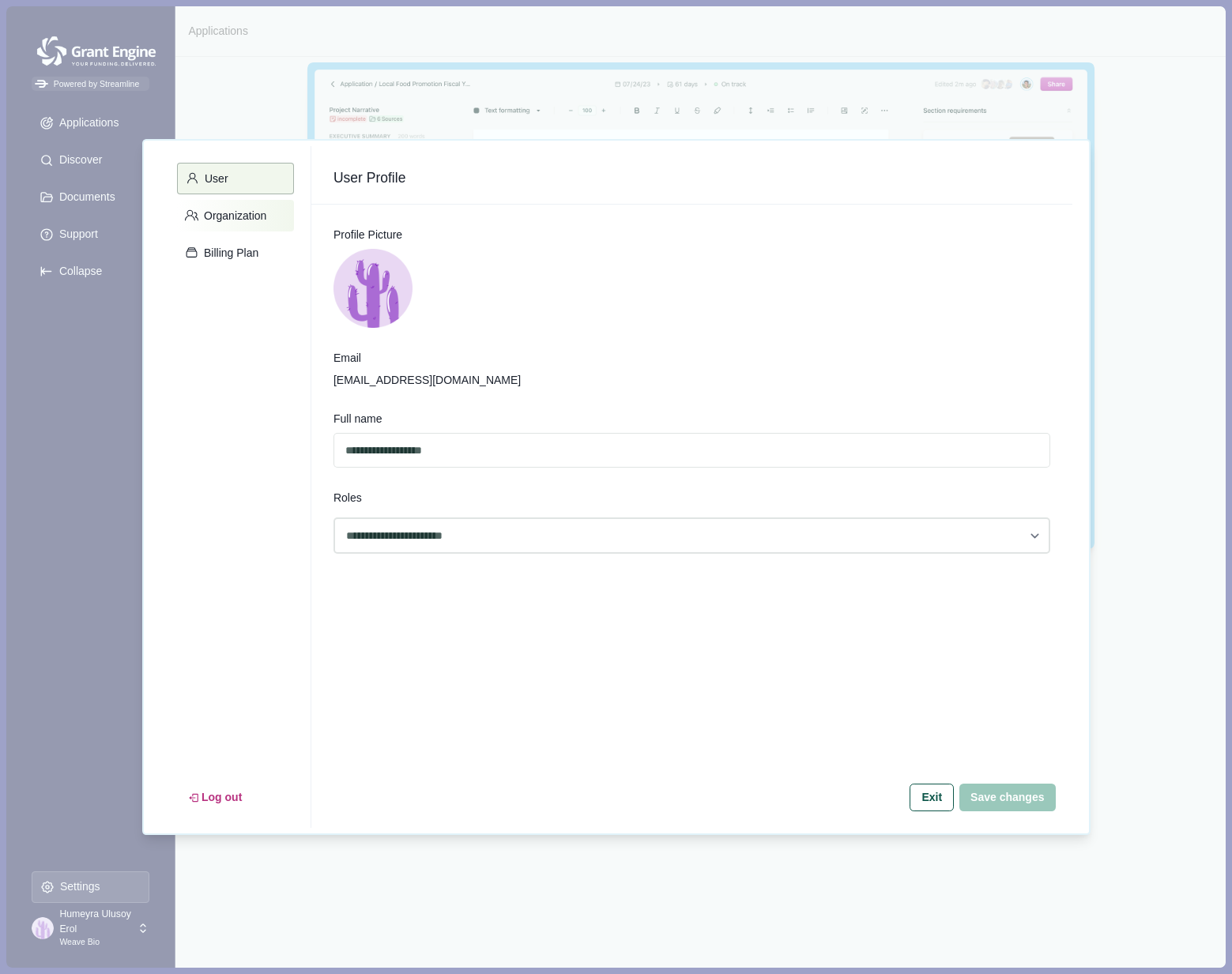 The height and width of the screenshot is (974, 1232). What do you see at coordinates (692, 419) in the screenshot?
I see `div: Full name` at bounding box center [692, 419].